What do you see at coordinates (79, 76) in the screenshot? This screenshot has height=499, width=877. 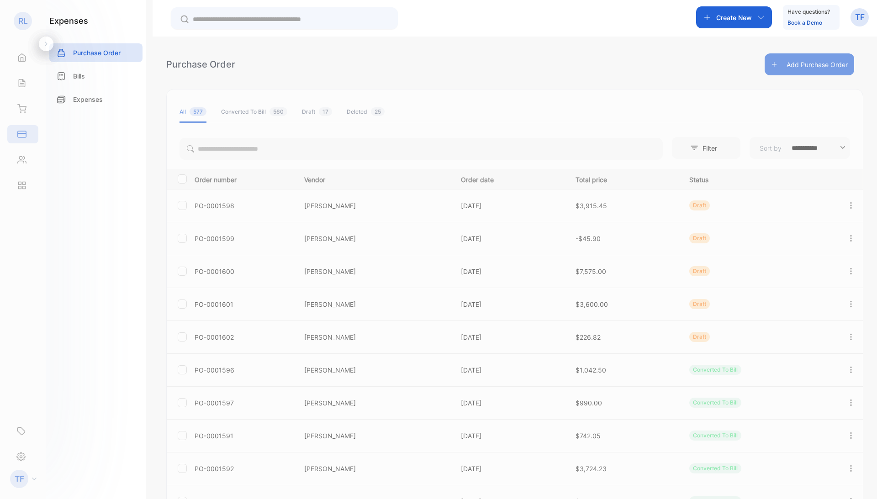 I see `p: Bills` at bounding box center [79, 76].